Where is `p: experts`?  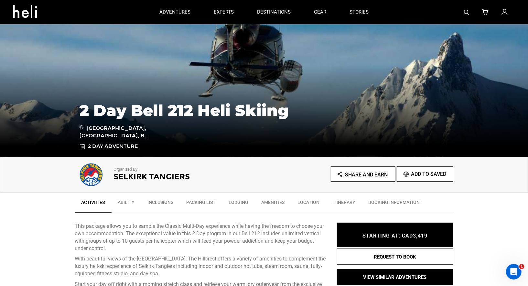
p: experts is located at coordinates (224, 12).